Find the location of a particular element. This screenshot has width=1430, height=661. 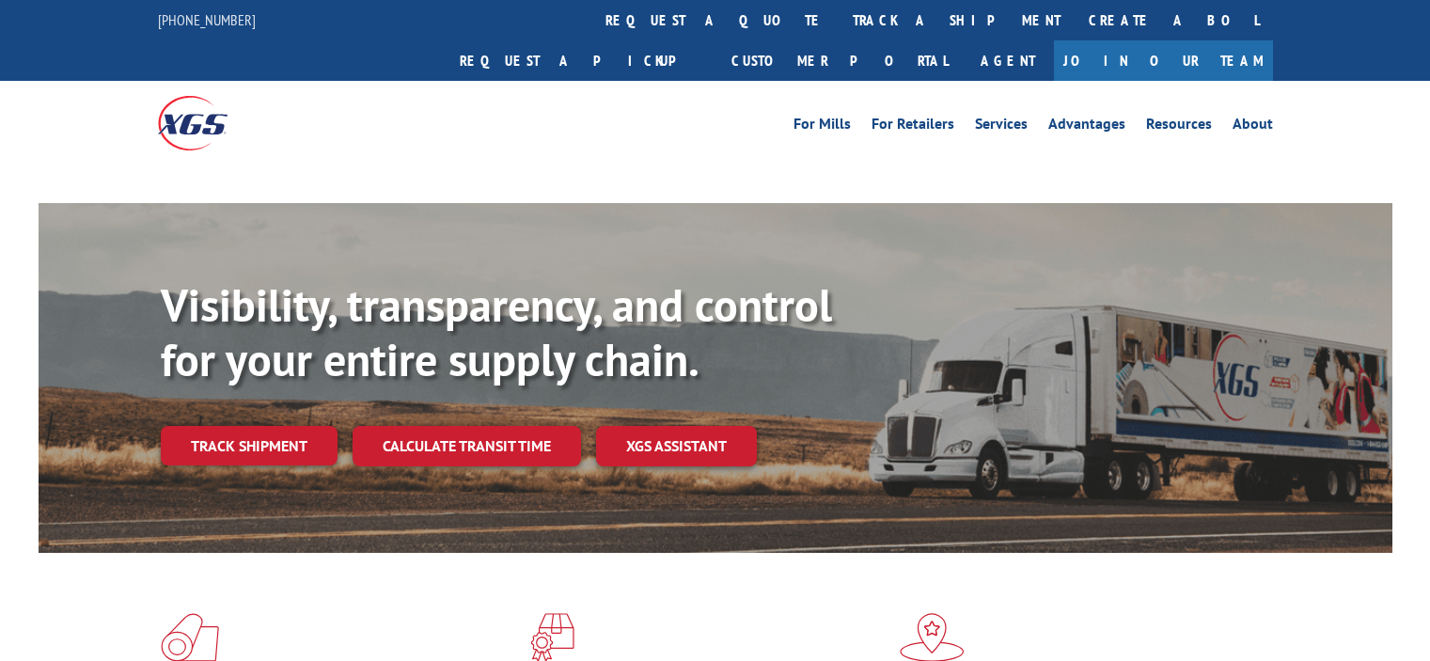

a: XGS ASSISTANT is located at coordinates (676, 446).